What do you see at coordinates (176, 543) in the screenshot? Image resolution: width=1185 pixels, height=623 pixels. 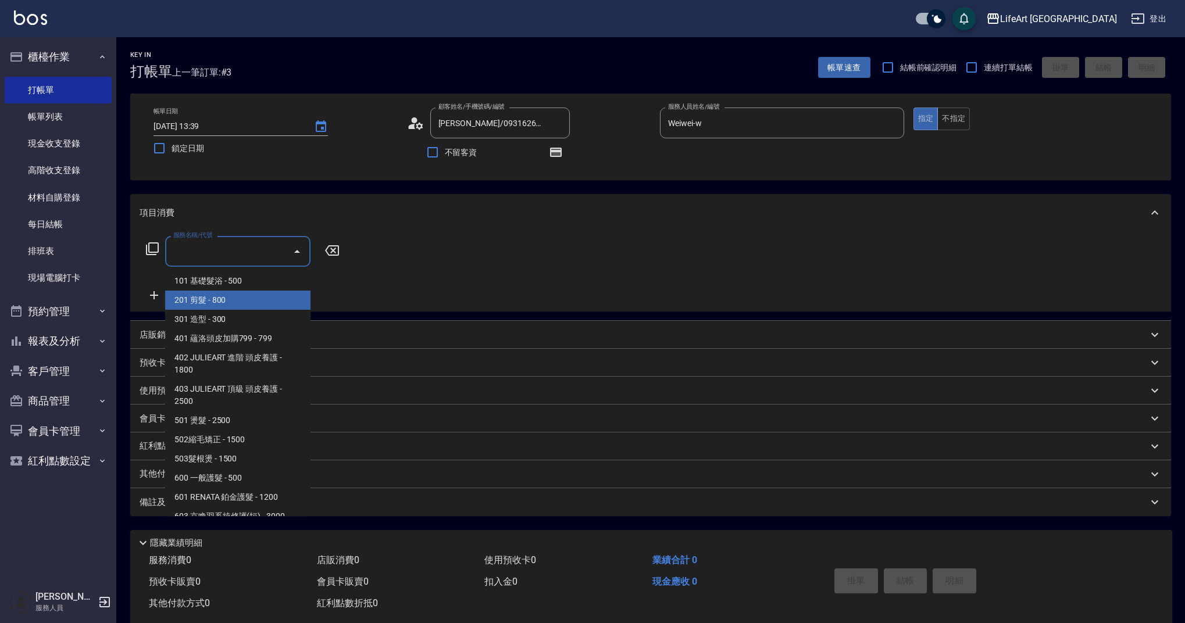 I see `p: 隱藏業績明細` at bounding box center [176, 543].